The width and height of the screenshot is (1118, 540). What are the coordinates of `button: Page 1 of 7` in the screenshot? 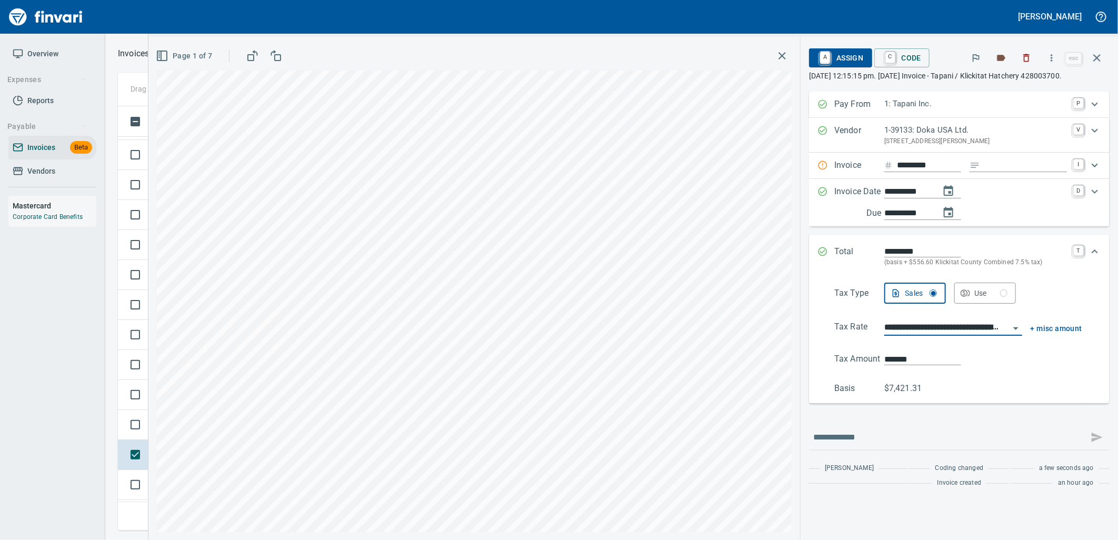 It's located at (185, 56).